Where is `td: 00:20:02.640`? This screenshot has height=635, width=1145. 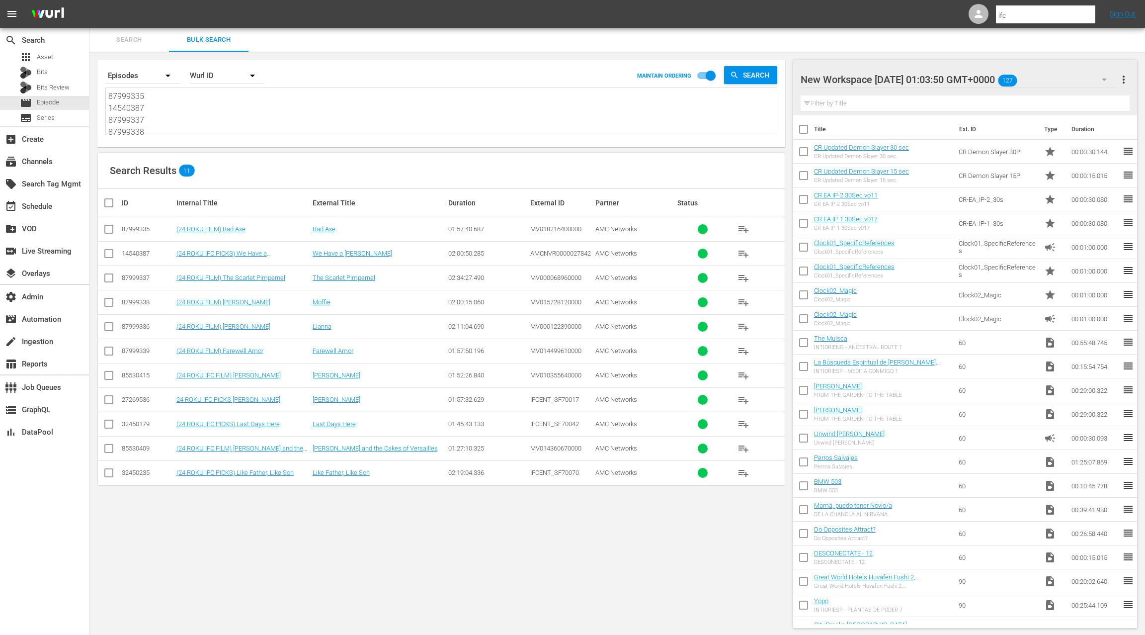
td: 00:20:02.640 is located at coordinates (1095, 581).